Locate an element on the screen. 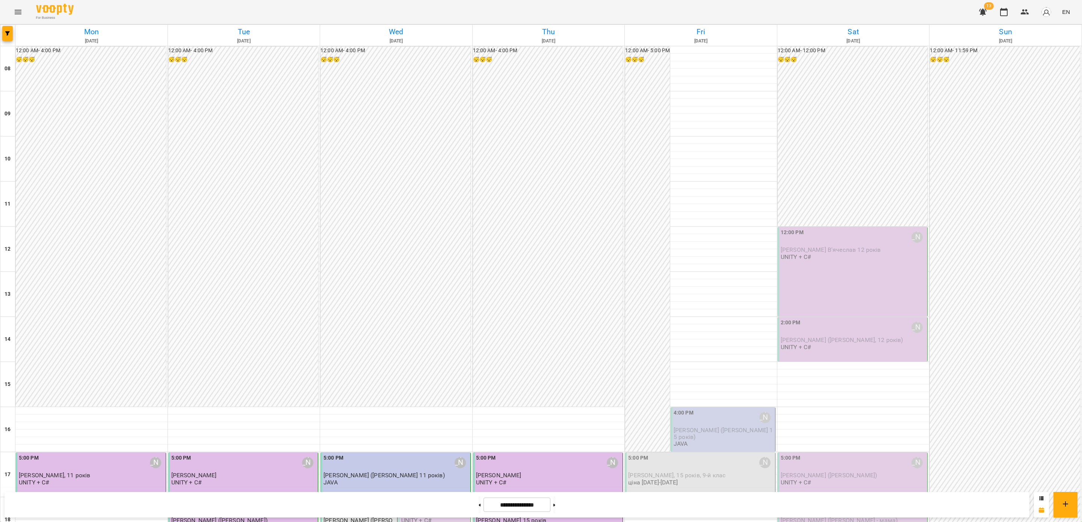  h6: 17 is located at coordinates (8, 475).